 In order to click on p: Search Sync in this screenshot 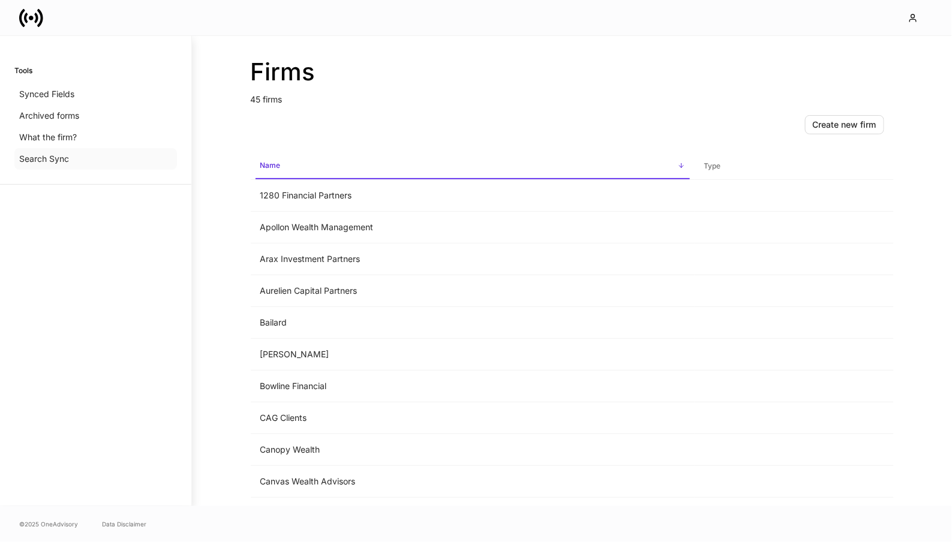, I will do `click(44, 159)`.